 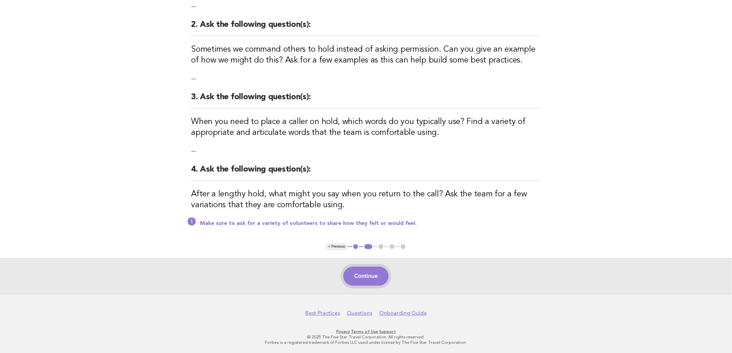 What do you see at coordinates (403, 313) in the screenshot?
I see `a: Onboarding Guide` at bounding box center [403, 313].